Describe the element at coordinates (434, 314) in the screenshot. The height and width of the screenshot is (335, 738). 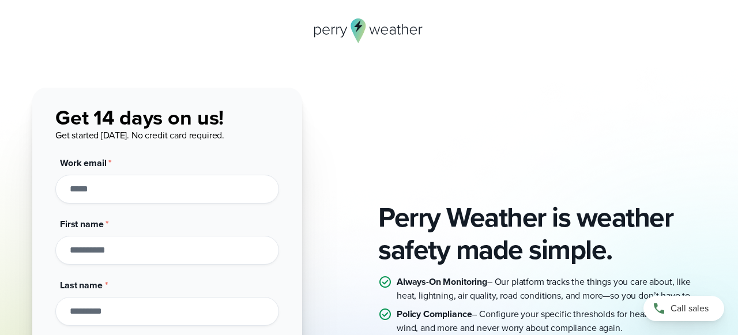
I see `strong: Policy Compliance` at that location.